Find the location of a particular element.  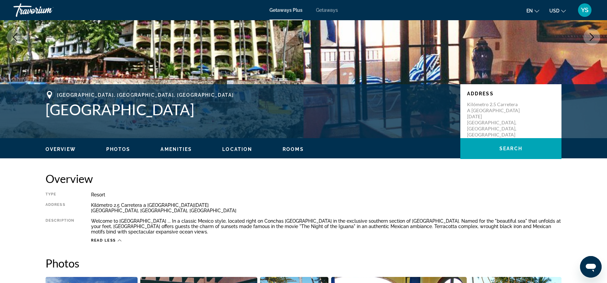

span: Getaways is located at coordinates (327, 10).